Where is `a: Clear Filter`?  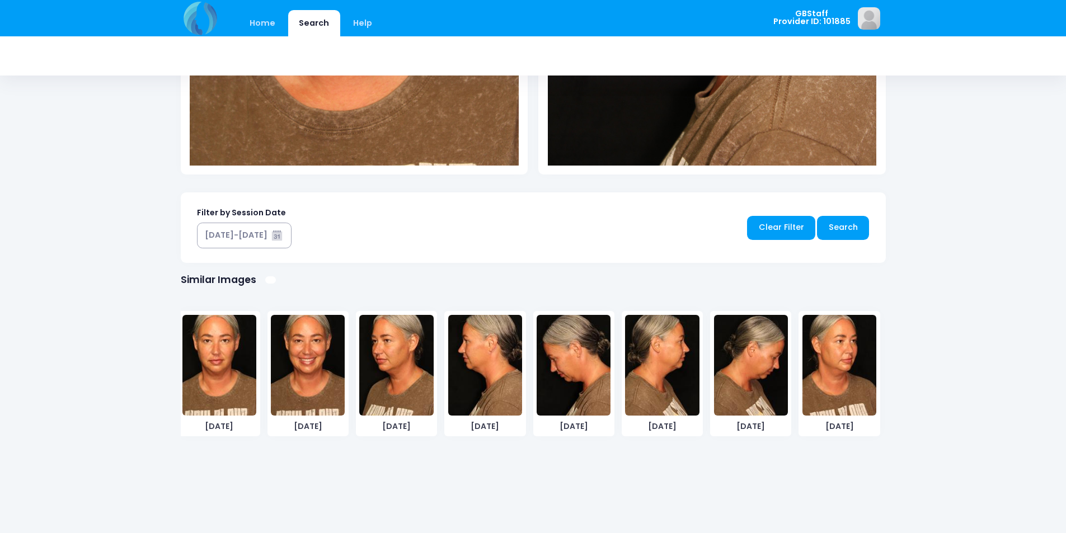
a: Clear Filter is located at coordinates (781, 228).